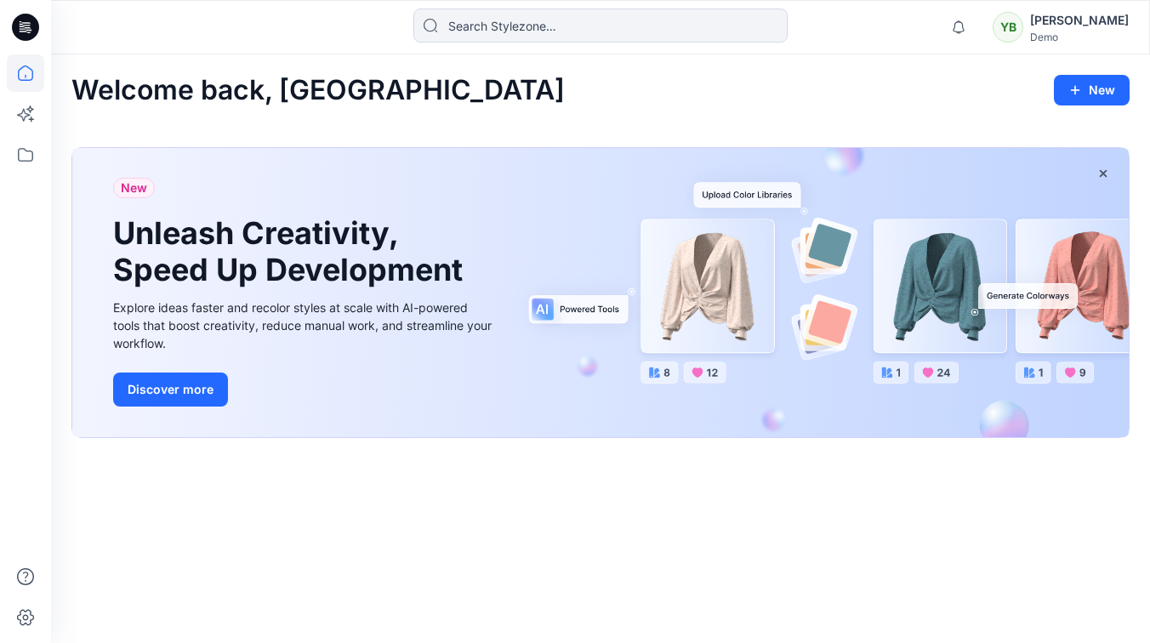 Image resolution: width=1150 pixels, height=643 pixels. Describe the element at coordinates (1008, 27) in the screenshot. I see `div: YB` at that location.